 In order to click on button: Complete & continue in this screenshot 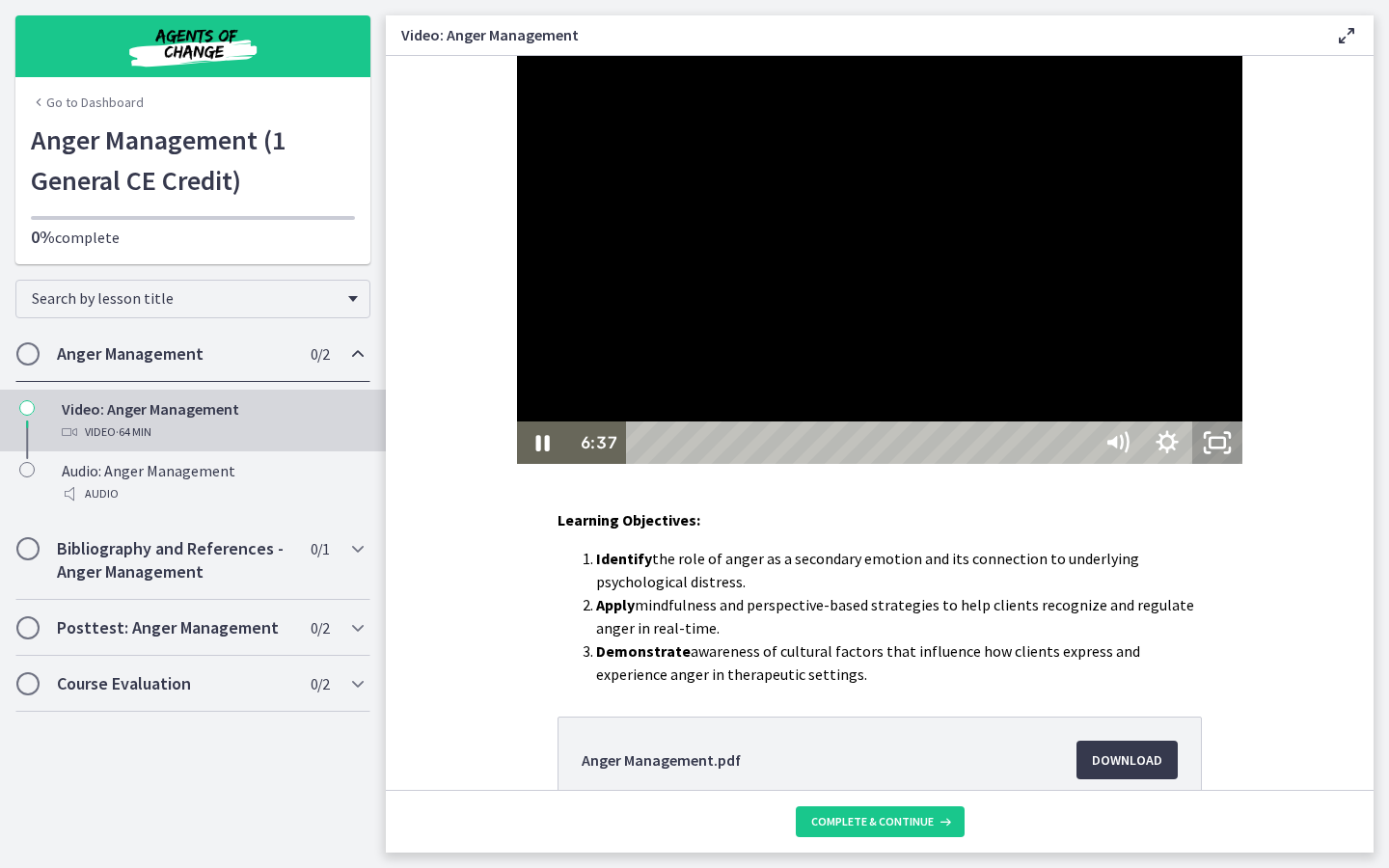, I will do `click(880, 822)`.